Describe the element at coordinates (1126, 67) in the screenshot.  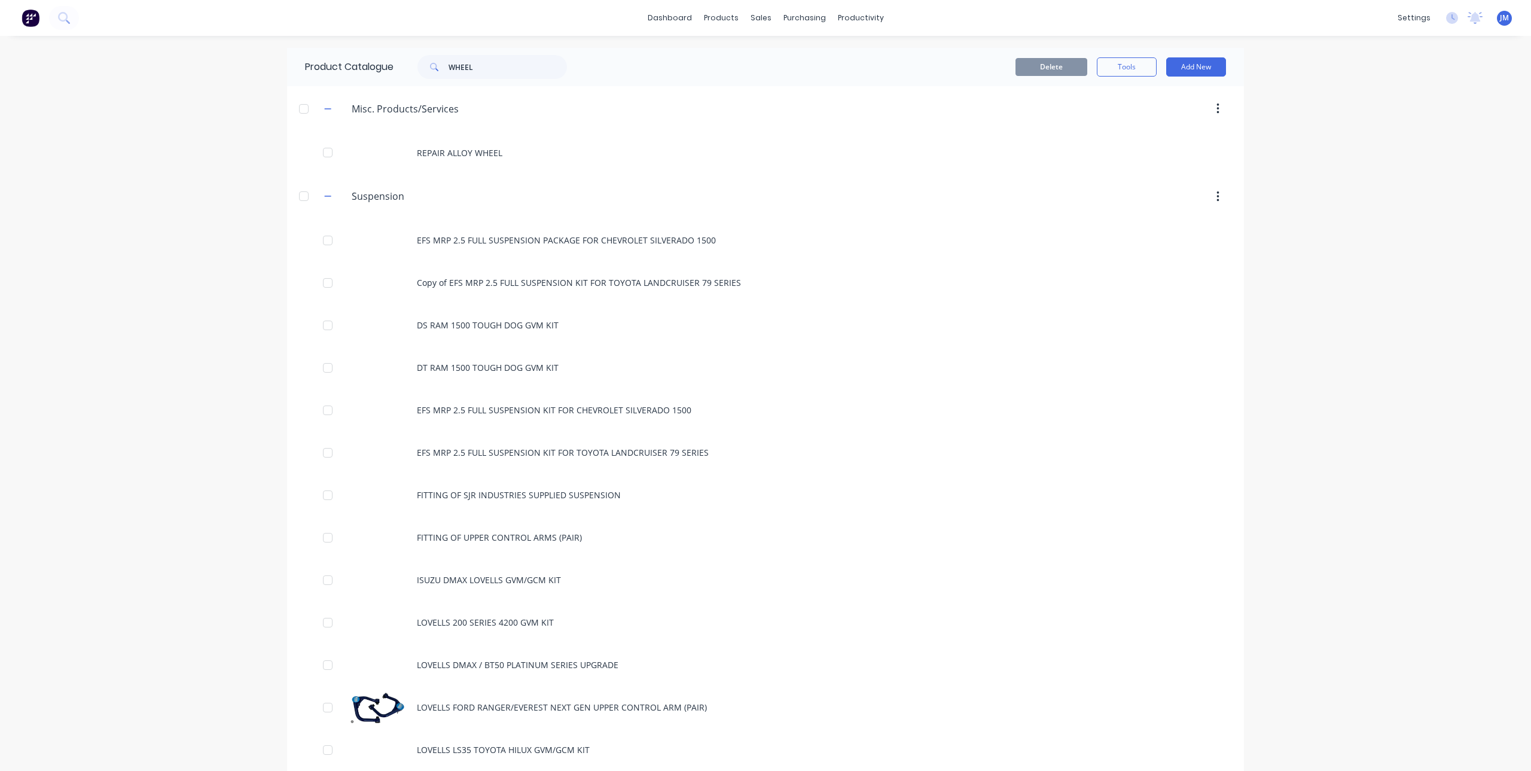
I see `button: Tools` at that location.